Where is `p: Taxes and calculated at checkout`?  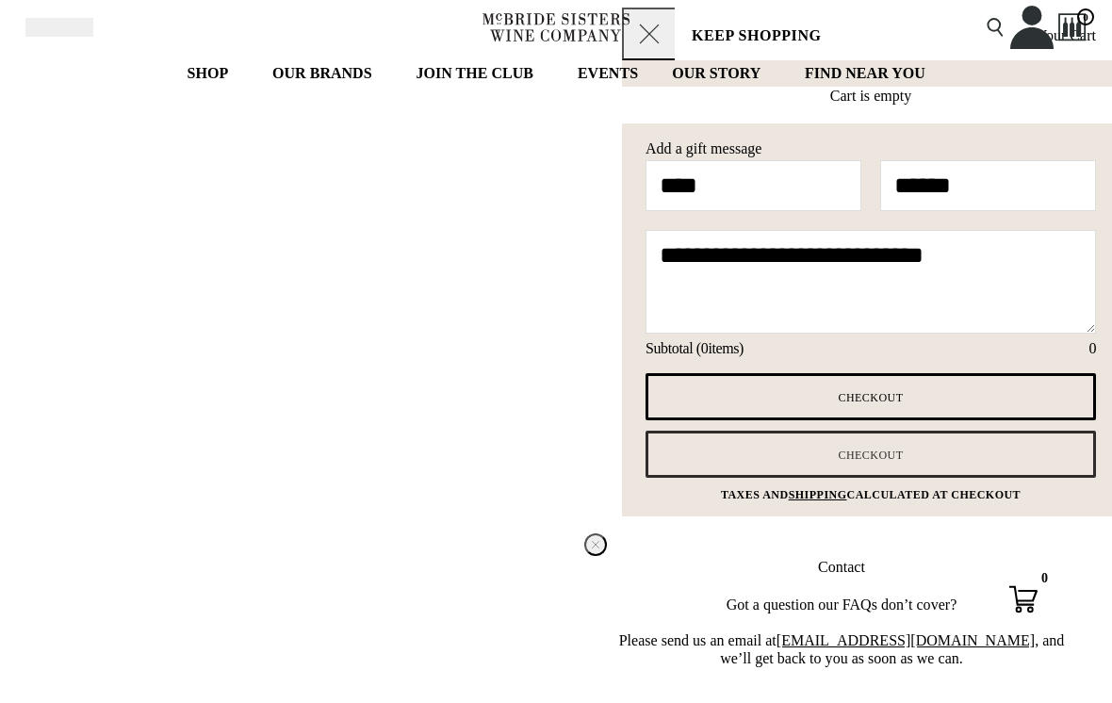 p: Taxes and calculated at checkout is located at coordinates (871, 495).